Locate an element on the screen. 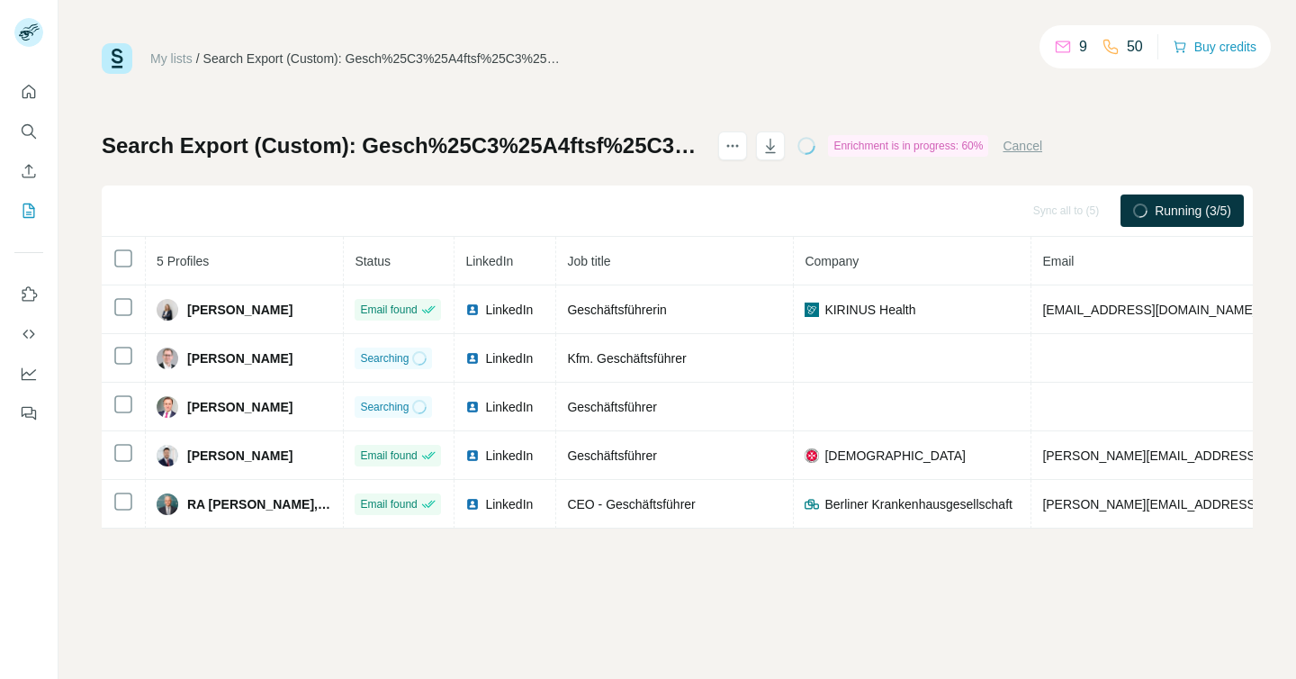  span: CEO - Geschäftsführer is located at coordinates (631, 504).